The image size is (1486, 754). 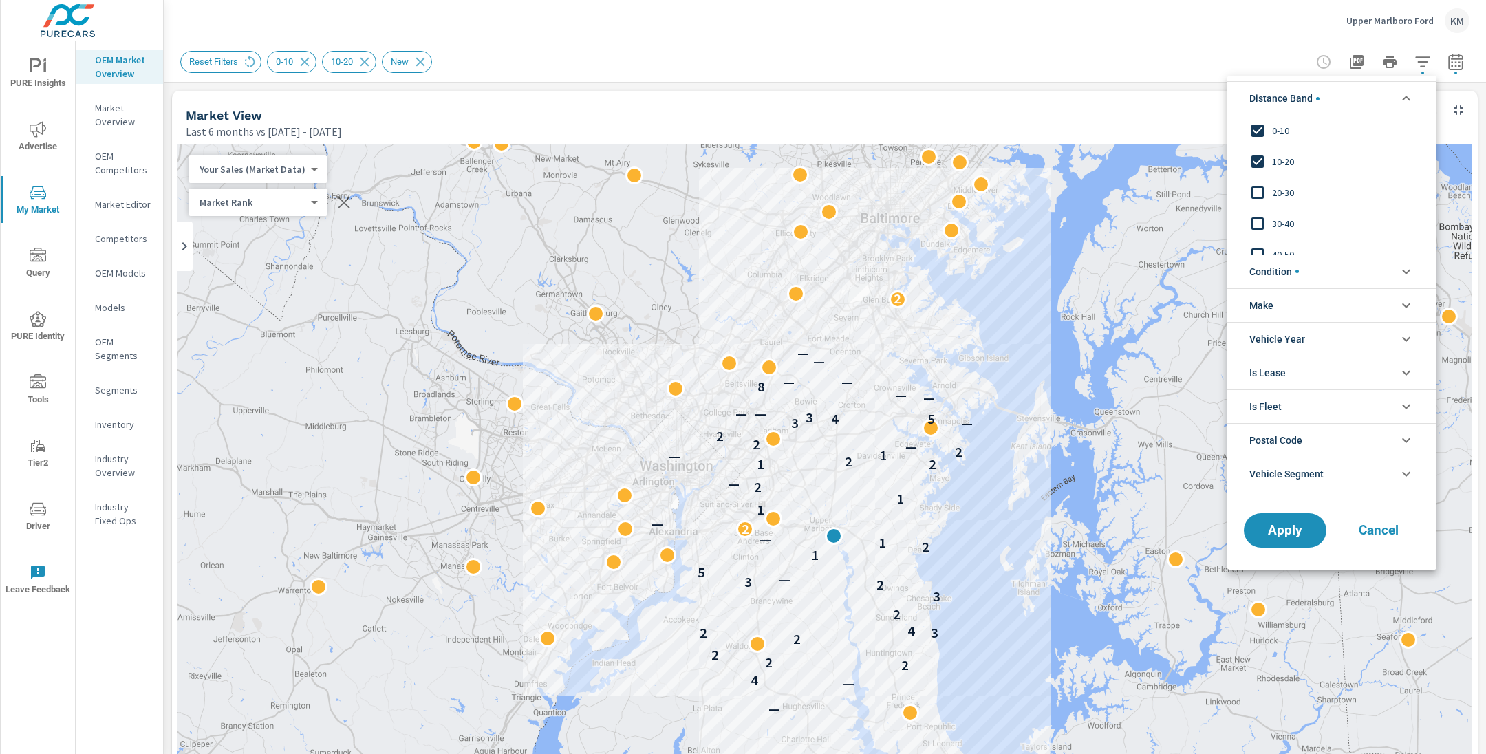 What do you see at coordinates (1285, 530) in the screenshot?
I see `span: Apply` at bounding box center [1285, 530].